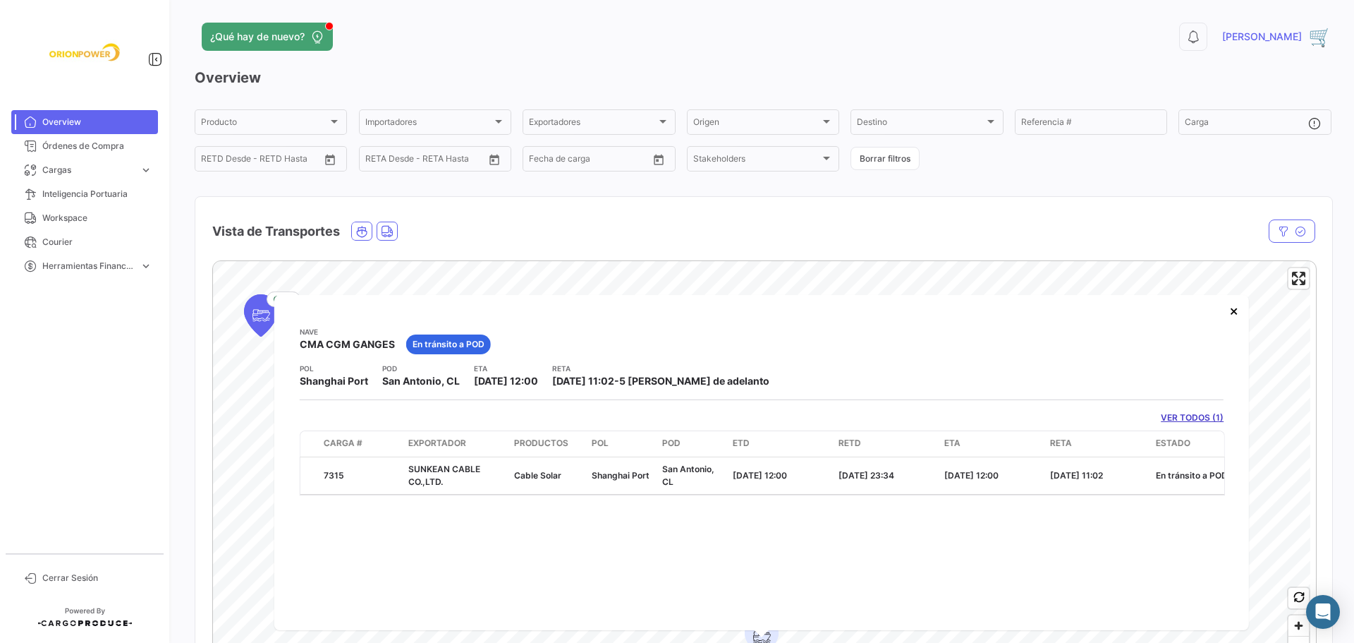  What do you see at coordinates (85, 218) in the screenshot?
I see `a: Workspace` at bounding box center [85, 218].